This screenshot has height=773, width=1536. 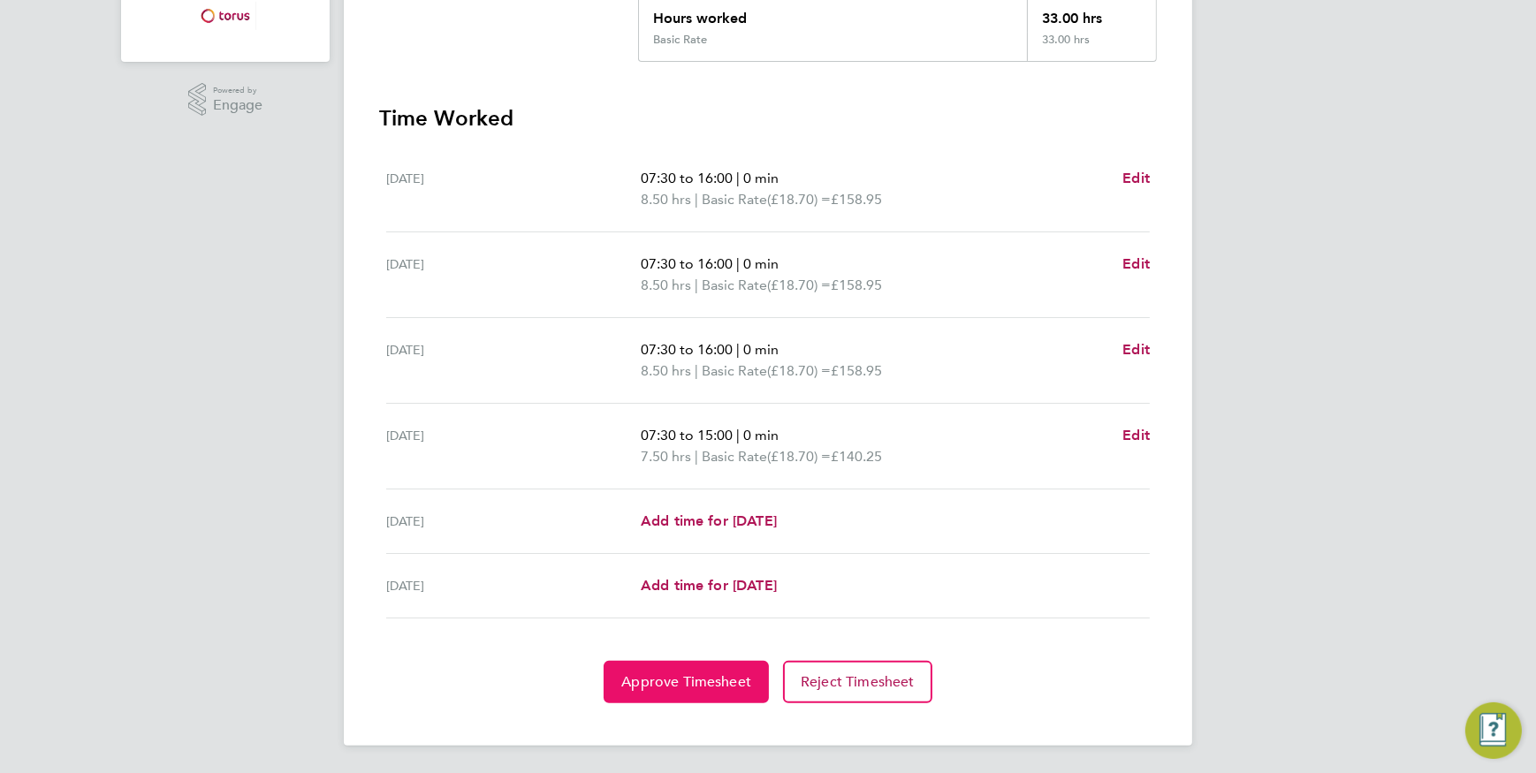 I want to click on h3: Time Worked, so click(x=768, y=118).